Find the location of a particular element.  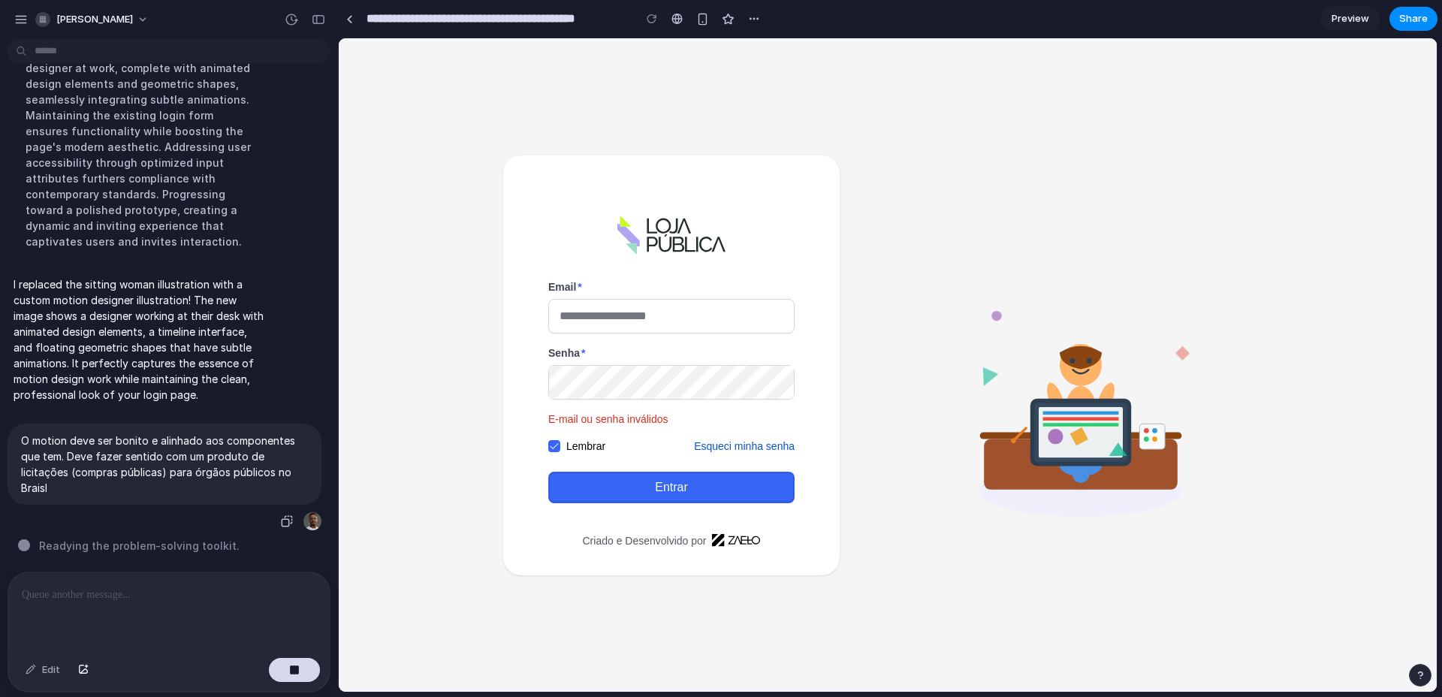

label: Senha is located at coordinates (225, 315).